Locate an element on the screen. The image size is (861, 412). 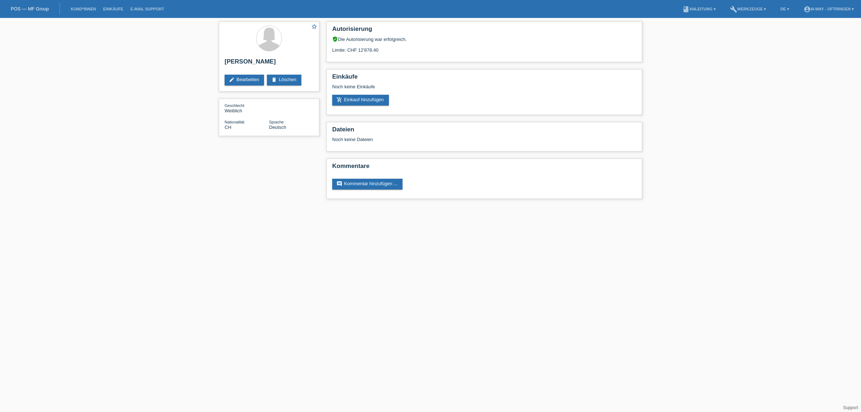
a: commentKommentar hinzufügen ... is located at coordinates (368, 184).